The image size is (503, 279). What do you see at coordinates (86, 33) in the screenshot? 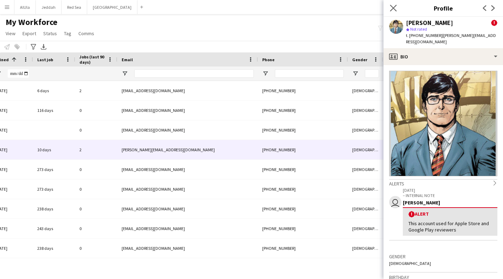
I see `a: Comms` at bounding box center [86, 33].